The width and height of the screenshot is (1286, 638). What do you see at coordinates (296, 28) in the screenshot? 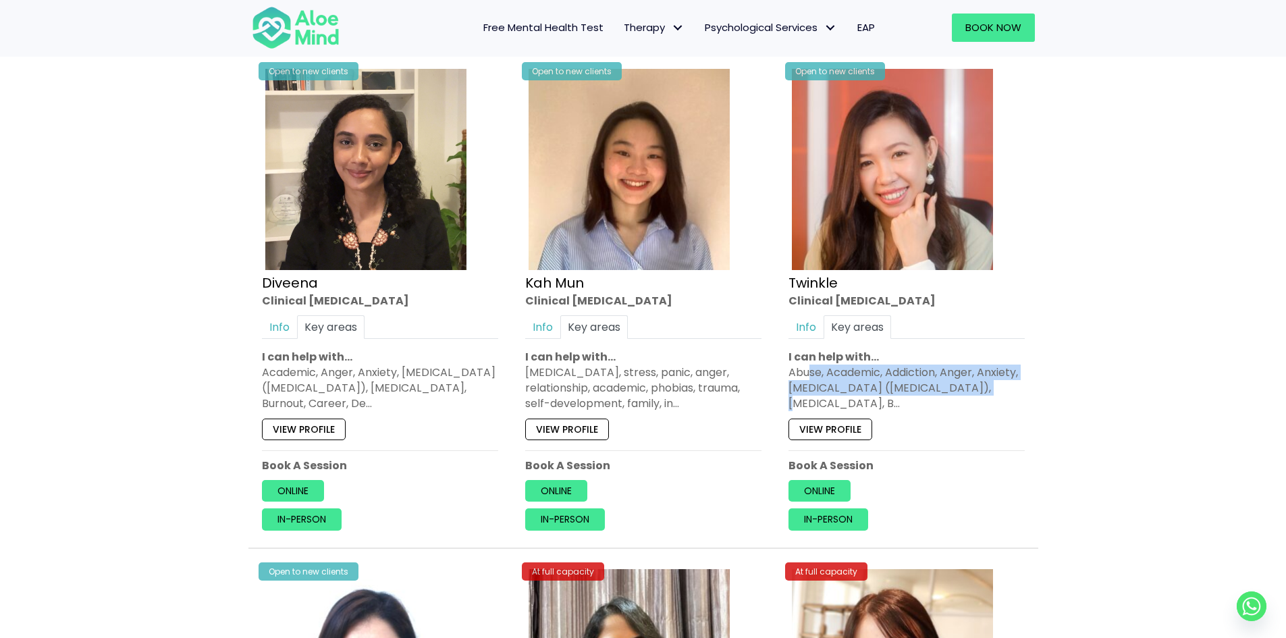
I see `img: Aloe mind Logo` at bounding box center [296, 28].